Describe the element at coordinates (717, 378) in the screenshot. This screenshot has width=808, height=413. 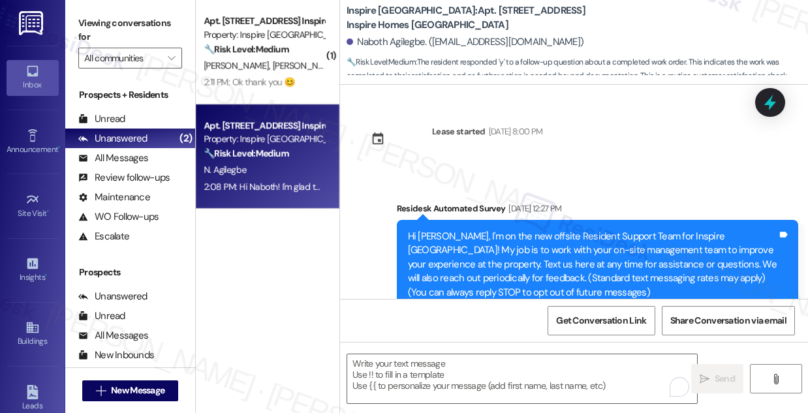
I see `button: Send` at that location.